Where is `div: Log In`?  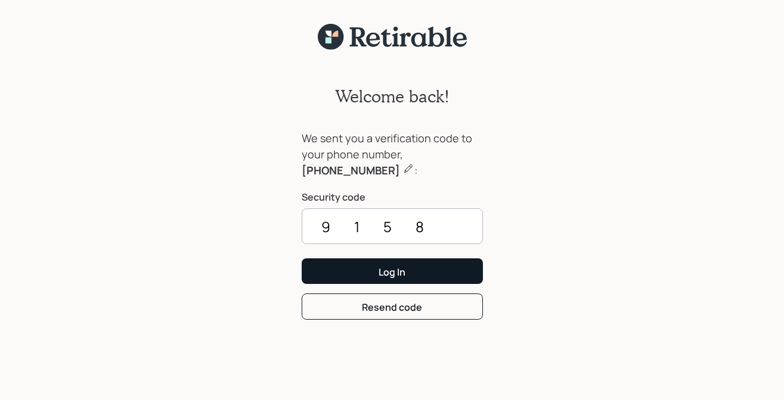
div: Log In is located at coordinates (392, 272).